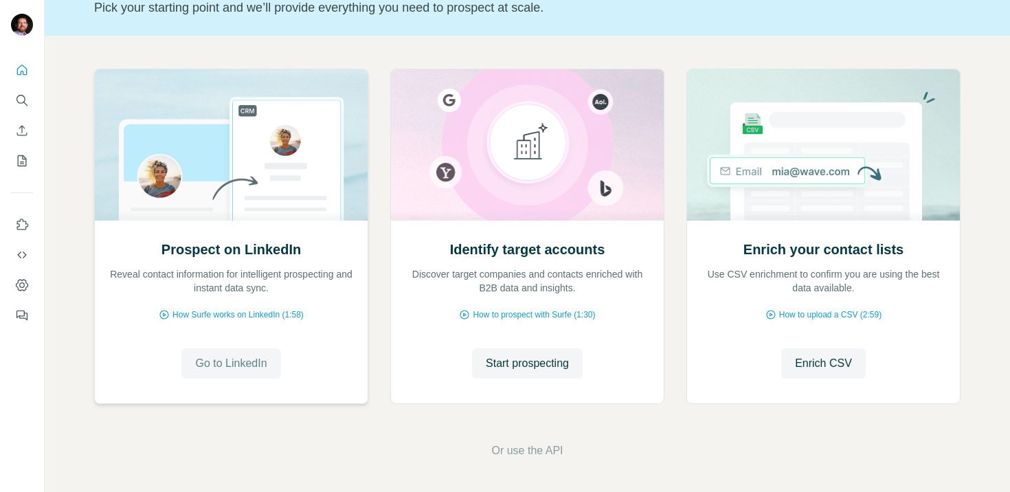 The width and height of the screenshot is (1010, 492). Describe the element at coordinates (823, 249) in the screenshot. I see `h2: Enrich your contact lists` at that location.